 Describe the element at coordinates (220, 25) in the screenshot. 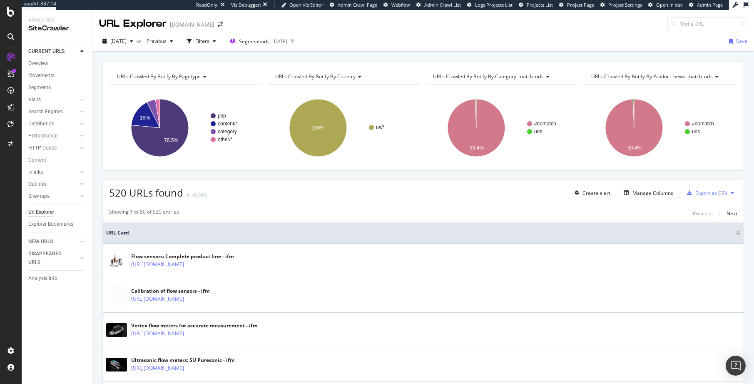

I see `div: arrow-right-arrow-left` at that location.